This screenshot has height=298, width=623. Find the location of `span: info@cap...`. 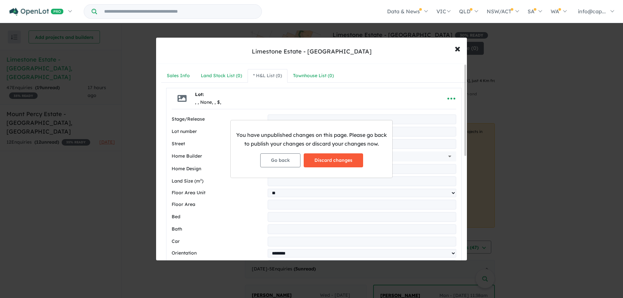

span: info@cap... is located at coordinates (592, 11).